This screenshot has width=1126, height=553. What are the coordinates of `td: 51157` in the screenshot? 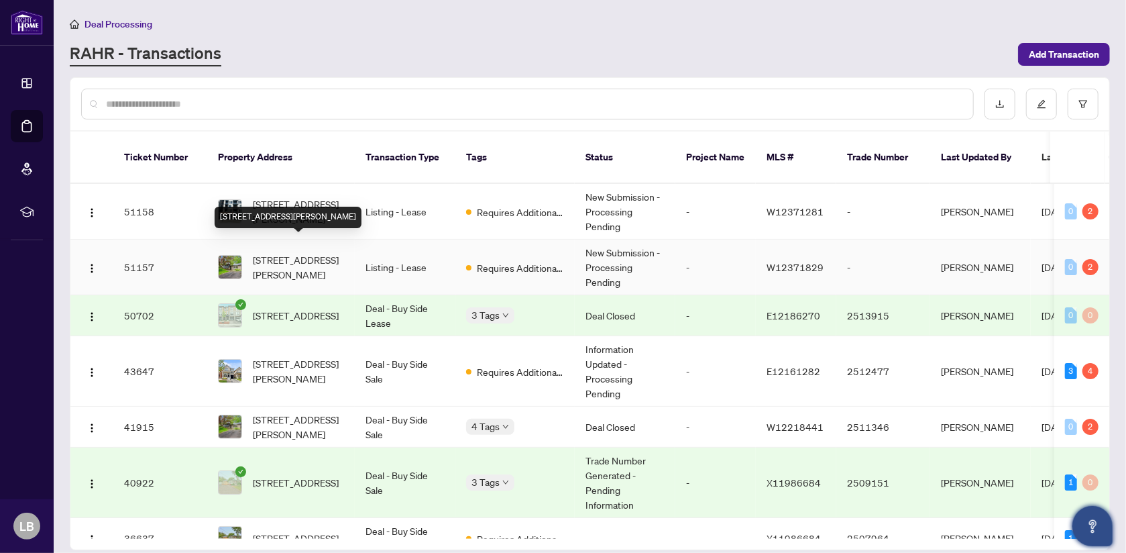 It's located at (160, 267).